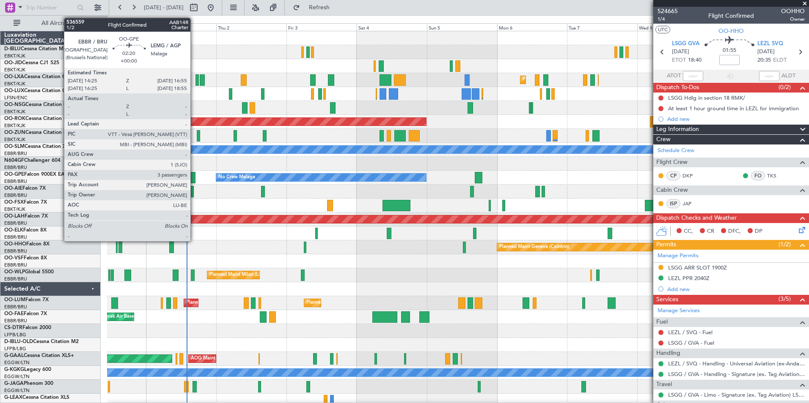  What do you see at coordinates (39, 175) in the screenshot?
I see `a: OO-GPEFalcon 900EX EASy II` at bounding box center [39, 175].